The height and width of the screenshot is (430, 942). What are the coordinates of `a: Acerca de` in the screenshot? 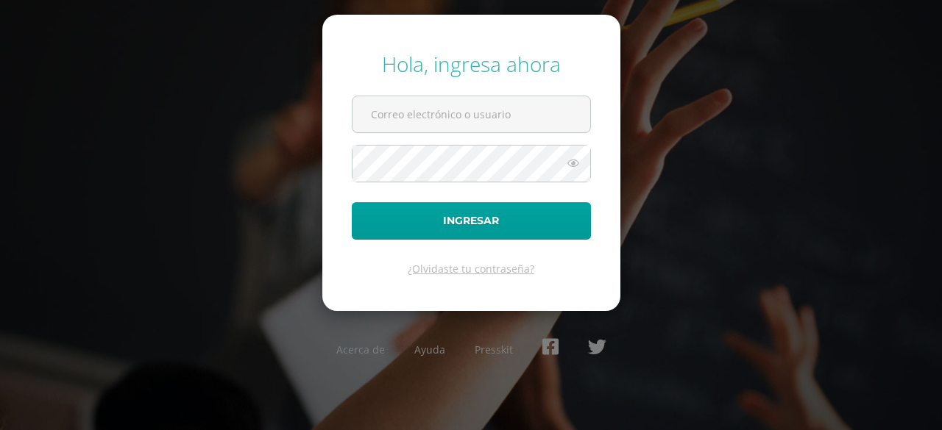 It's located at (360, 349).